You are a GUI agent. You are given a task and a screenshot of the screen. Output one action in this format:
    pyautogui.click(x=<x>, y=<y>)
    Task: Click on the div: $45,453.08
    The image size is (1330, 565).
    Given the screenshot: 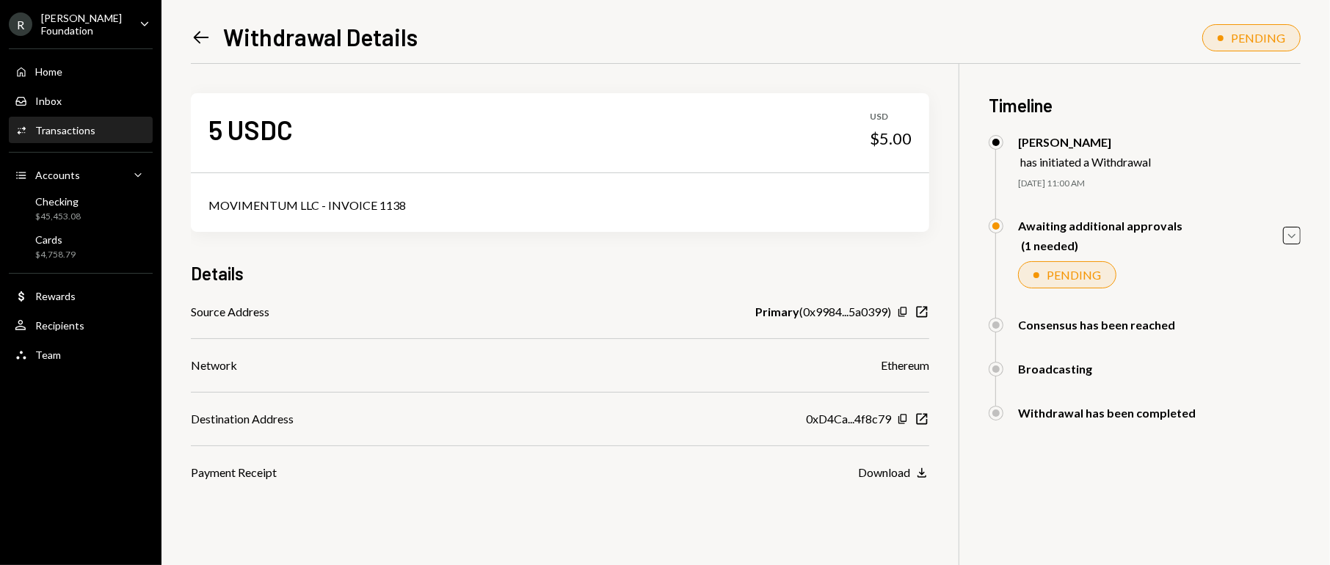 What is the action you would take?
    pyautogui.click(x=58, y=217)
    